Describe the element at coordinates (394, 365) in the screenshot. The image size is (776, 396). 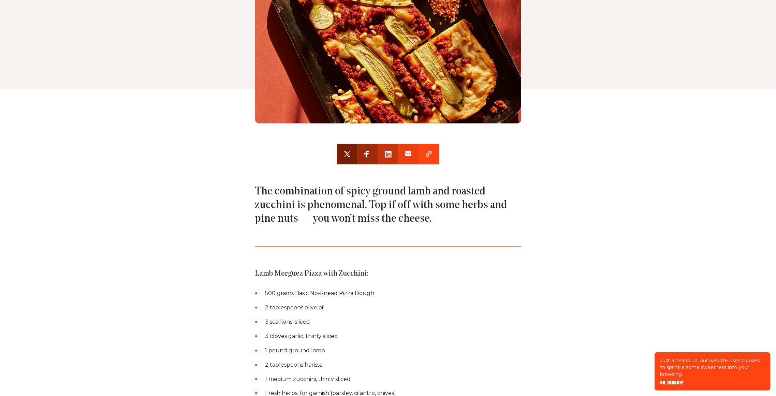
I see `li: 2 tablespoons harissa` at that location.